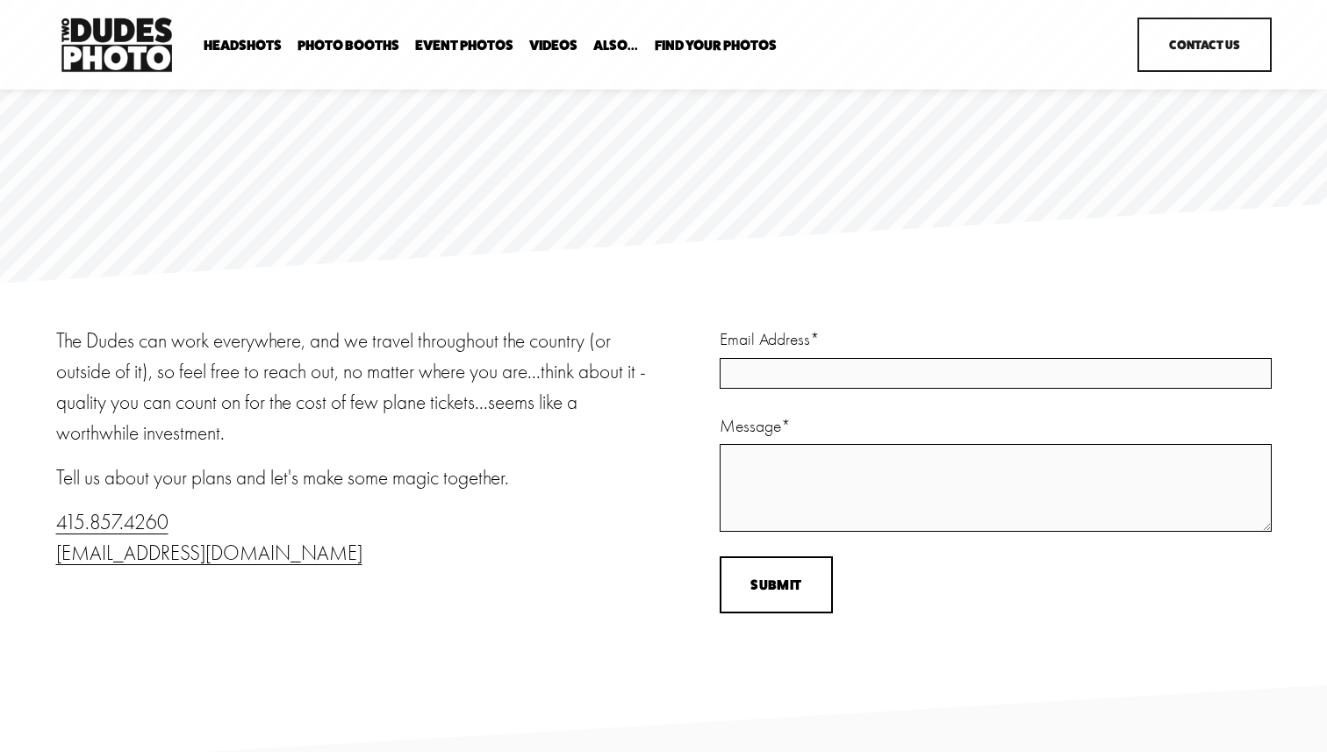 This screenshot has height=752, width=1327. Describe the element at coordinates (348, 46) in the screenshot. I see `span: Photo Booths` at that location.